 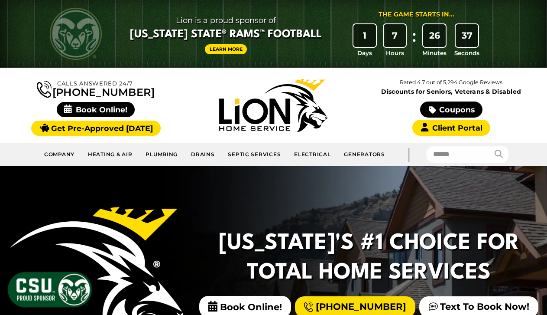 What do you see at coordinates (226, 49) in the screenshot?
I see `a: Learn More` at bounding box center [226, 49].